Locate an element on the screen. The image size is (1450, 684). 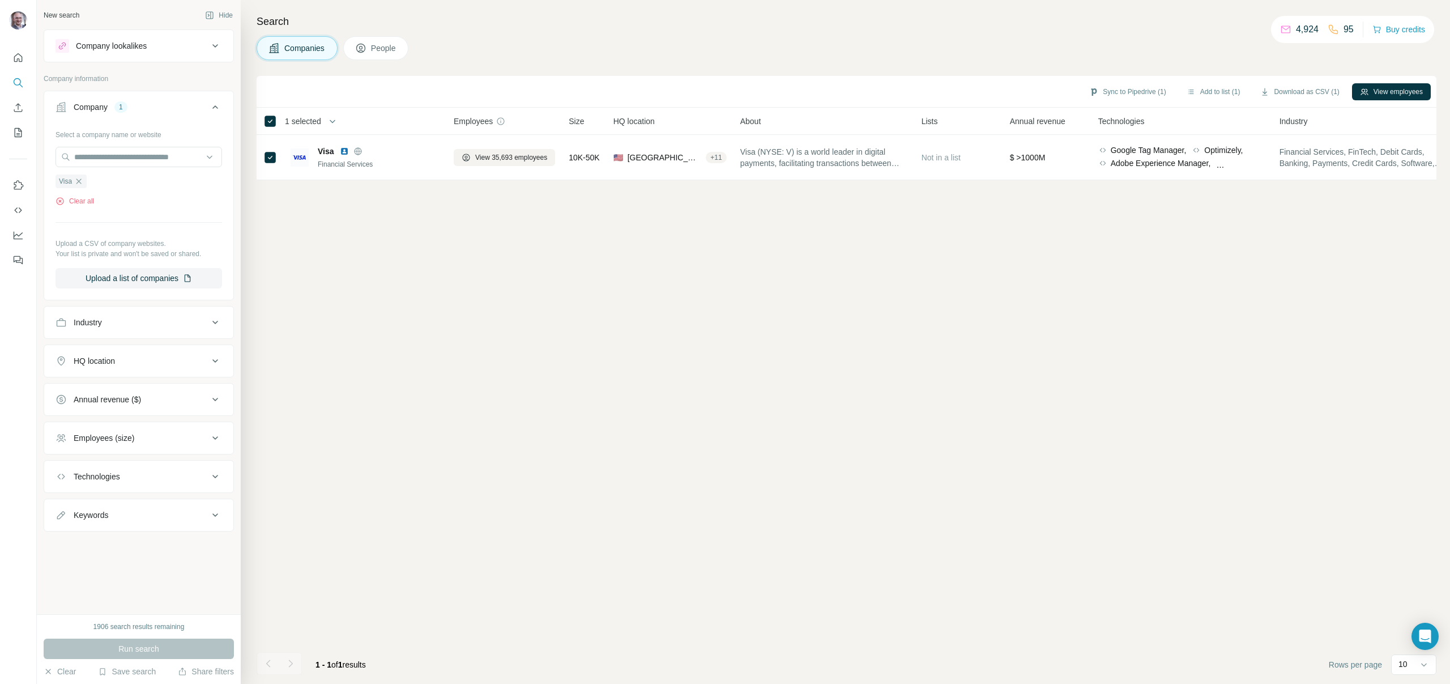
button: Employees (size) is located at coordinates (139, 438).